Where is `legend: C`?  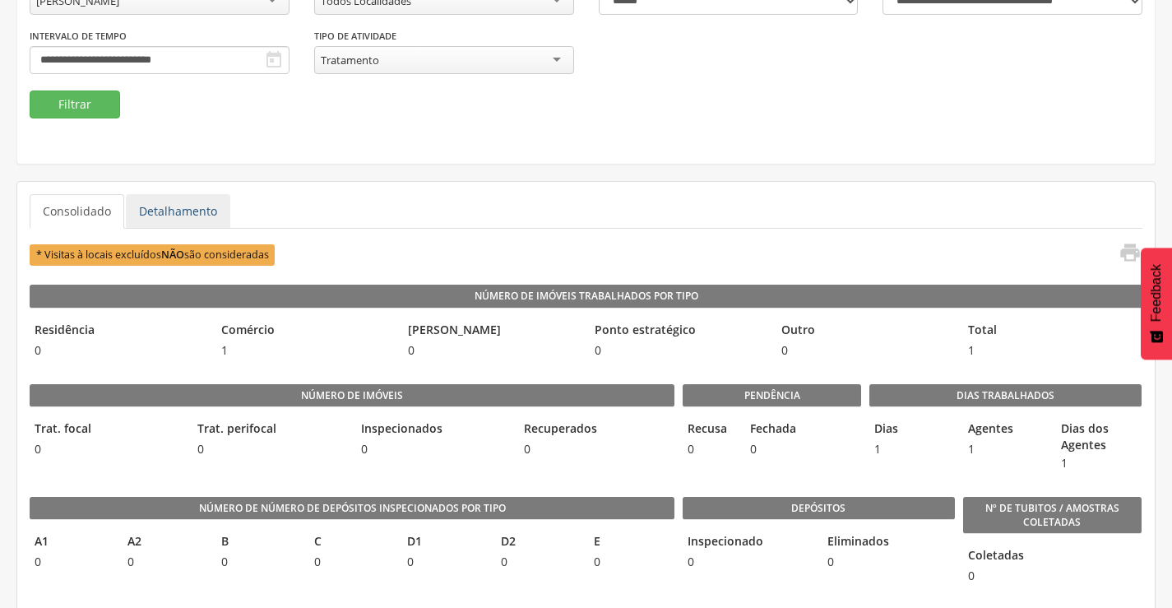 legend: C is located at coordinates (351, 542).